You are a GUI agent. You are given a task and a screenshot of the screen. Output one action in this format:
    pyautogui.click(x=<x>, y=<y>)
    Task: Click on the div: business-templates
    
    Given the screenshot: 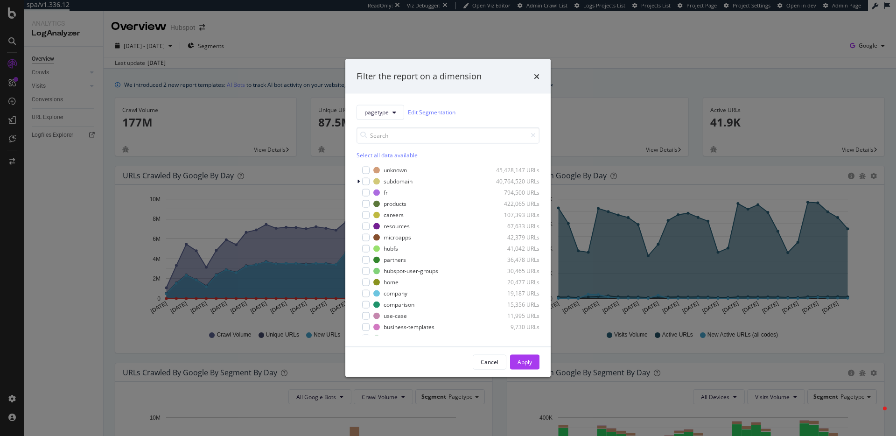 What is the action you would take?
    pyautogui.click(x=409, y=327)
    